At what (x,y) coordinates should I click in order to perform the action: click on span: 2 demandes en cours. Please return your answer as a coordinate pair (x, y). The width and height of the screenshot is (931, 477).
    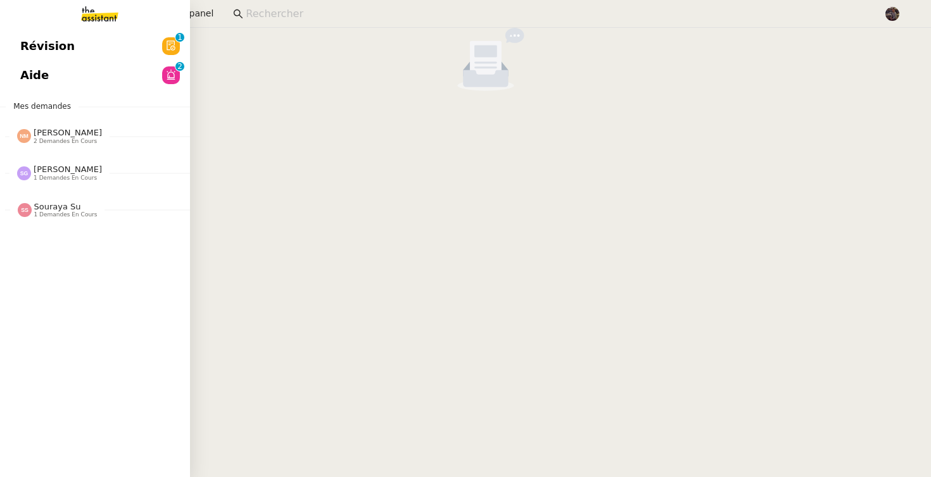
    Looking at the image, I should click on (65, 141).